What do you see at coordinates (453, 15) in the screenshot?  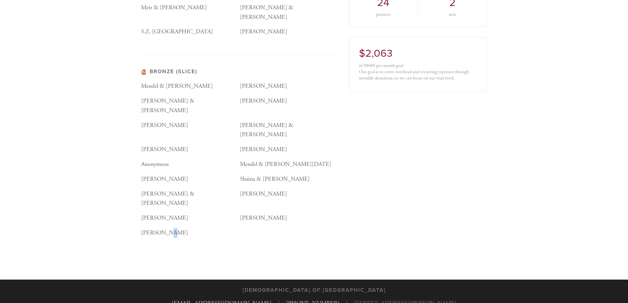 I see `div: new` at bounding box center [453, 15].